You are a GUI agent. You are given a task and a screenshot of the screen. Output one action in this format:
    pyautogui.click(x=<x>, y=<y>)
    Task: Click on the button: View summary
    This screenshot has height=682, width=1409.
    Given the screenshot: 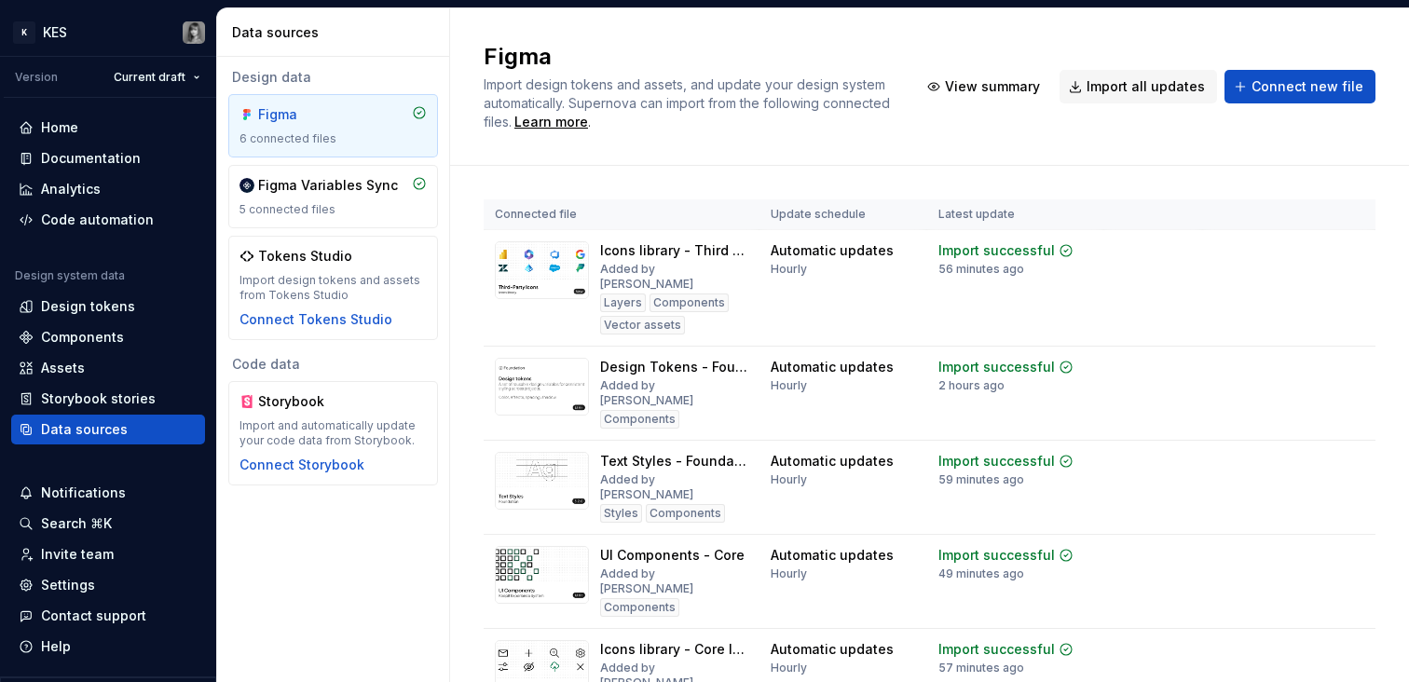 What is the action you would take?
    pyautogui.click(x=985, y=87)
    